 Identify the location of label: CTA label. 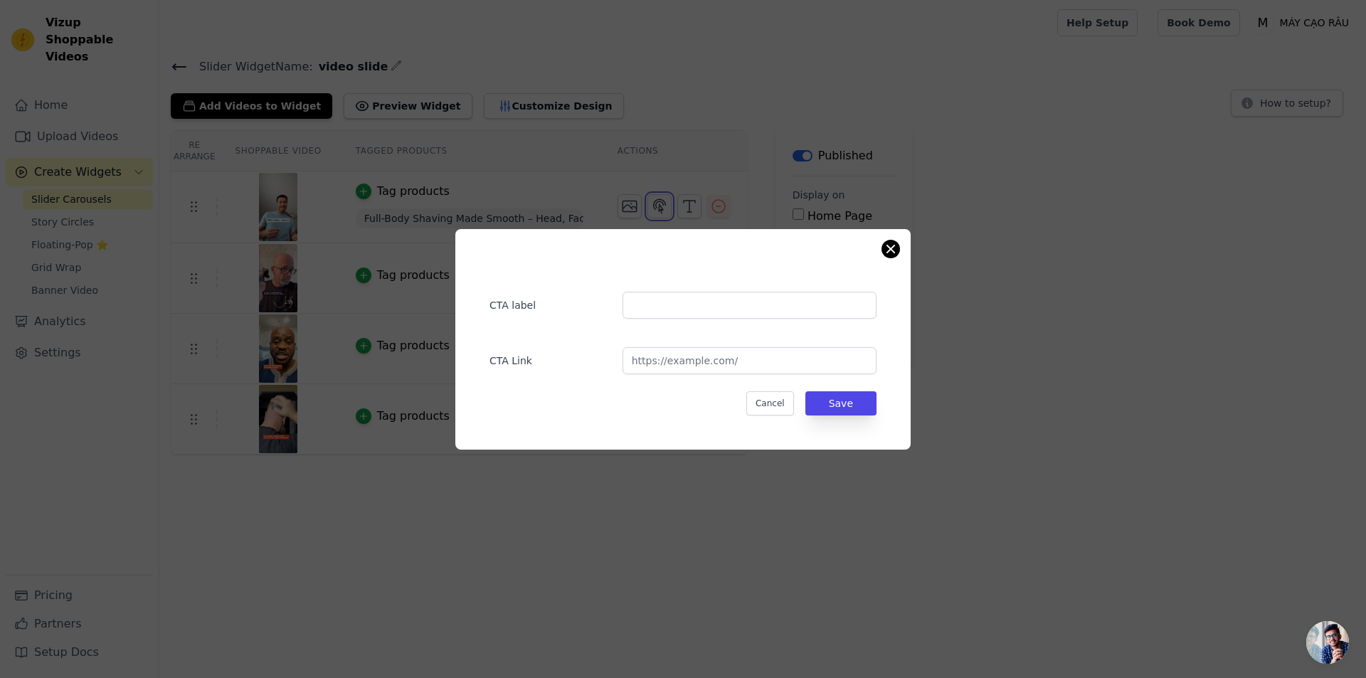
(550, 302).